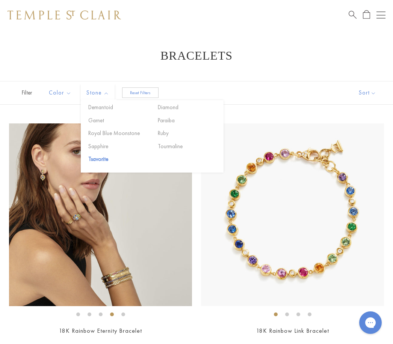 The image size is (393, 344). I want to click on span: Color, so click(61, 93).